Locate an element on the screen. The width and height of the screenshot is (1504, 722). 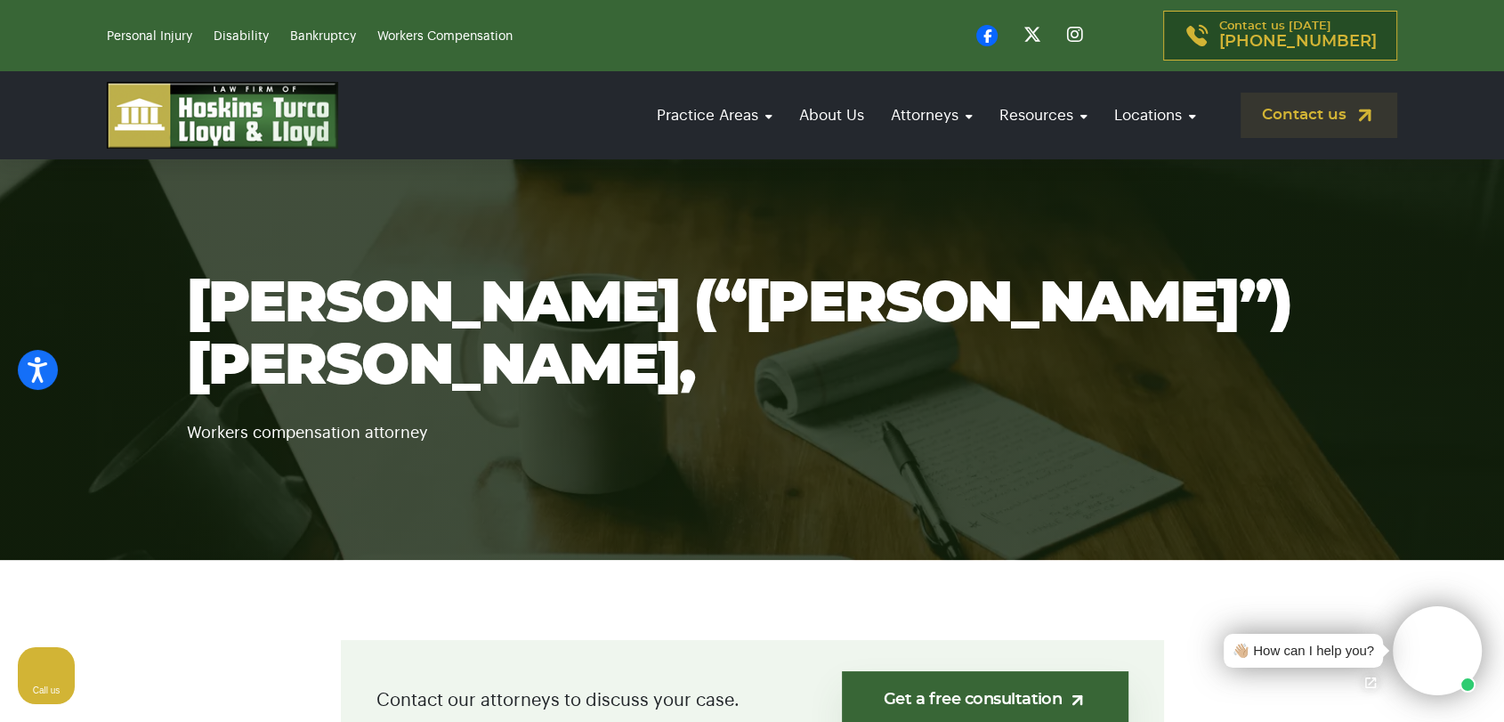
a: About Us is located at coordinates (831, 115).